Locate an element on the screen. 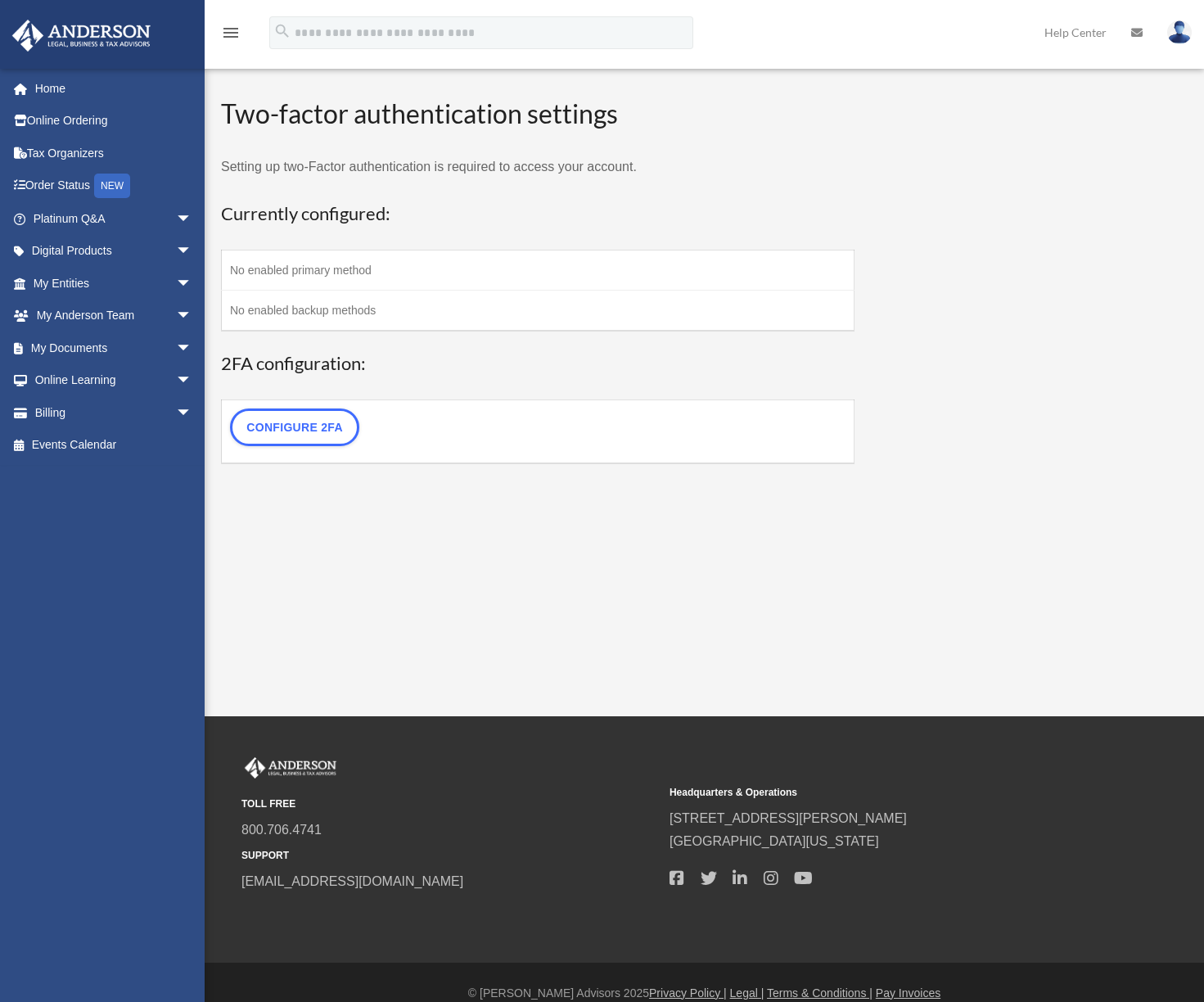 The height and width of the screenshot is (1002, 1204). a: My Documentsarrow_drop_down is located at coordinates (114, 348).